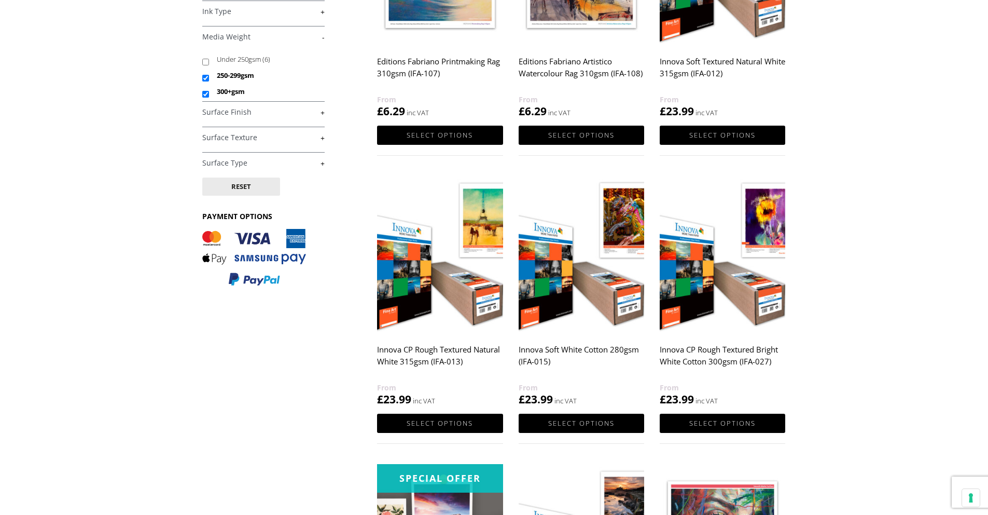  Describe the element at coordinates (722, 291) in the screenshot. I see `a: Innova CP Rough Textured Bright White Cotton 300gsm (IFA-027) £23.99` at that location.